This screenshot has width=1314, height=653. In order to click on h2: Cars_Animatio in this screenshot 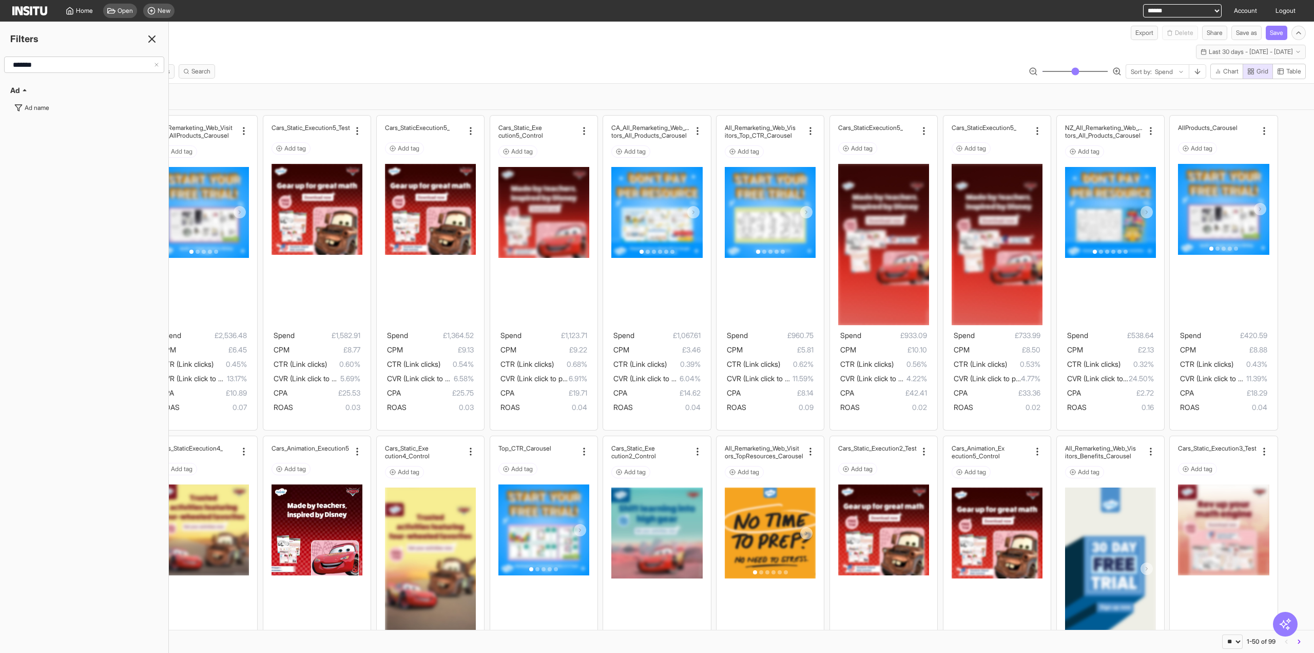, I will do `click(292, 448)`.